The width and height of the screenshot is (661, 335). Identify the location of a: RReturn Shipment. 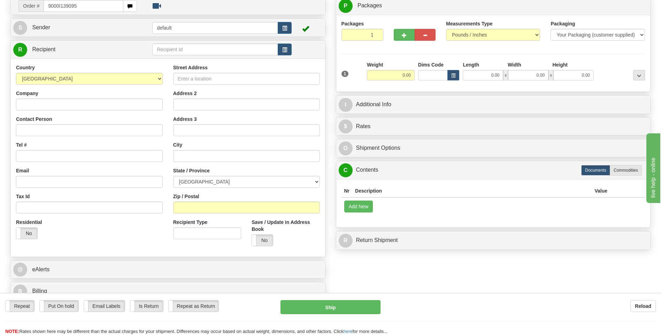
(494, 241).